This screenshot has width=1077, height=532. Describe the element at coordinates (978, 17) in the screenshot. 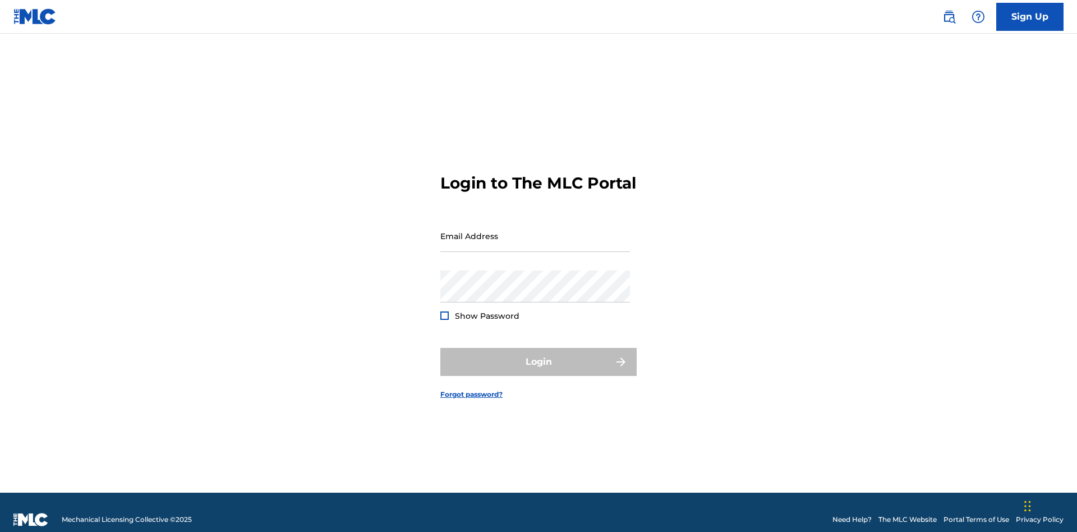

I see `div: Help` at that location.